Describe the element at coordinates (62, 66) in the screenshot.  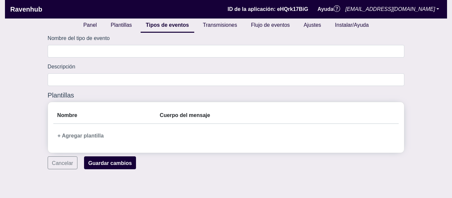
I see `font: Descripción` at that location.